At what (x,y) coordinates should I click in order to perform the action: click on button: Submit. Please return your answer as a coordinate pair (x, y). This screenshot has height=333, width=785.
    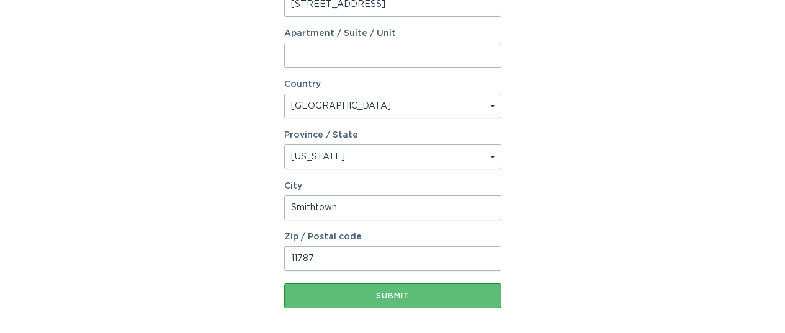
    Looking at the image, I should click on (393, 296).